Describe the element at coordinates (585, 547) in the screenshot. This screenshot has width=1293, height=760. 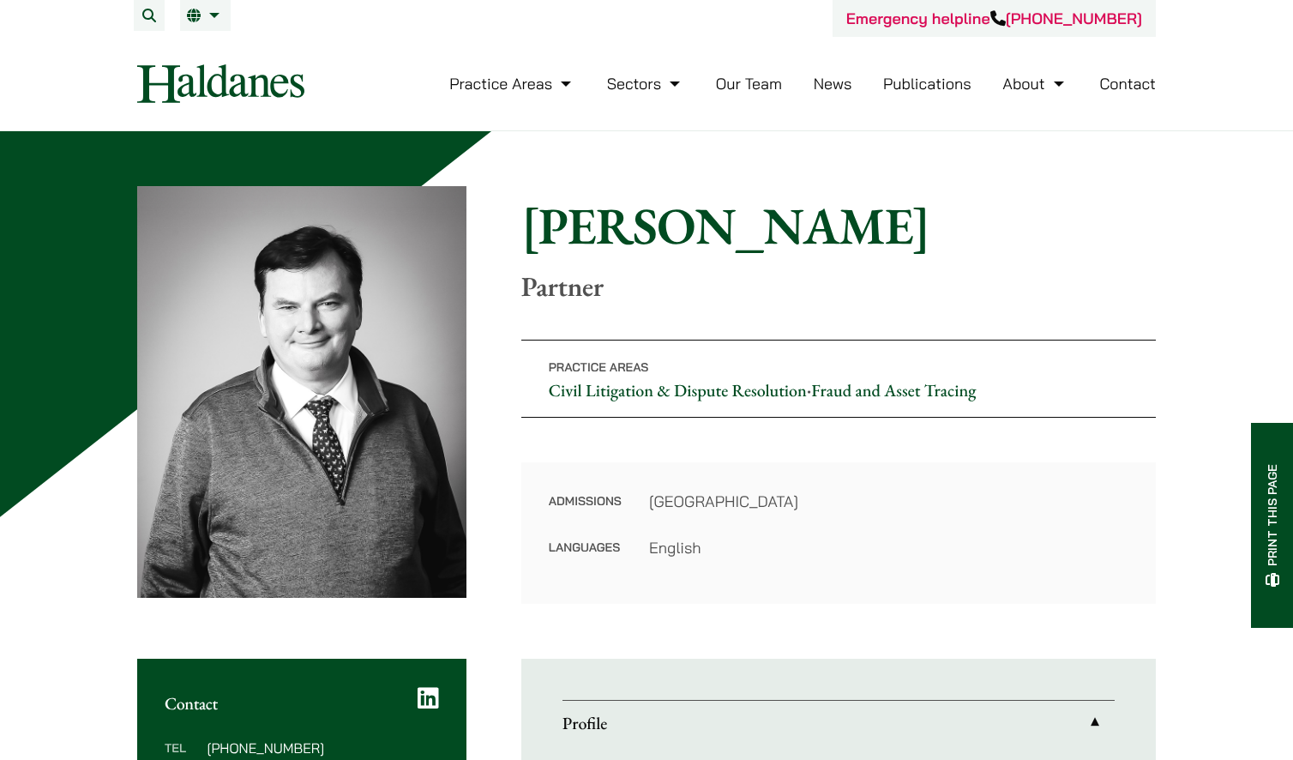
I see `dt: Languages` at that location.